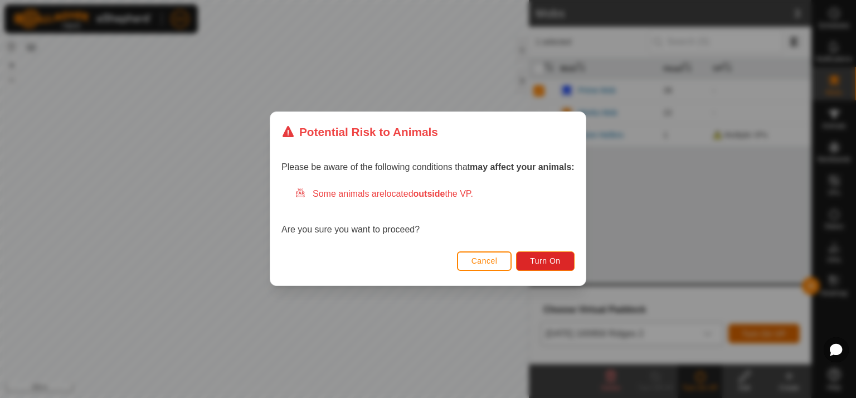 The width and height of the screenshot is (856, 398). What do you see at coordinates (545, 261) in the screenshot?
I see `button: Turn On` at bounding box center [545, 261].